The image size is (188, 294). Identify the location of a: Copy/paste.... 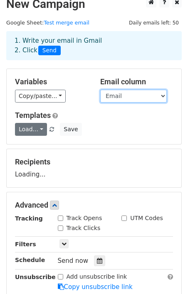
(40, 96).